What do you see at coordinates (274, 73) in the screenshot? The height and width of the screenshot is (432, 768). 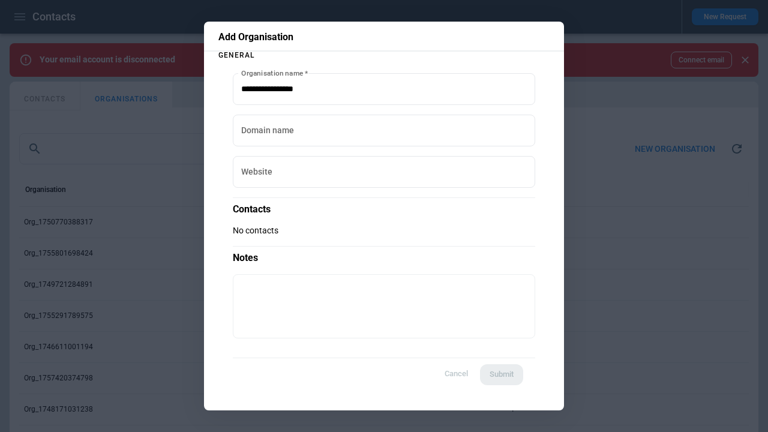 I see `label: Organisation name` at bounding box center [274, 73].